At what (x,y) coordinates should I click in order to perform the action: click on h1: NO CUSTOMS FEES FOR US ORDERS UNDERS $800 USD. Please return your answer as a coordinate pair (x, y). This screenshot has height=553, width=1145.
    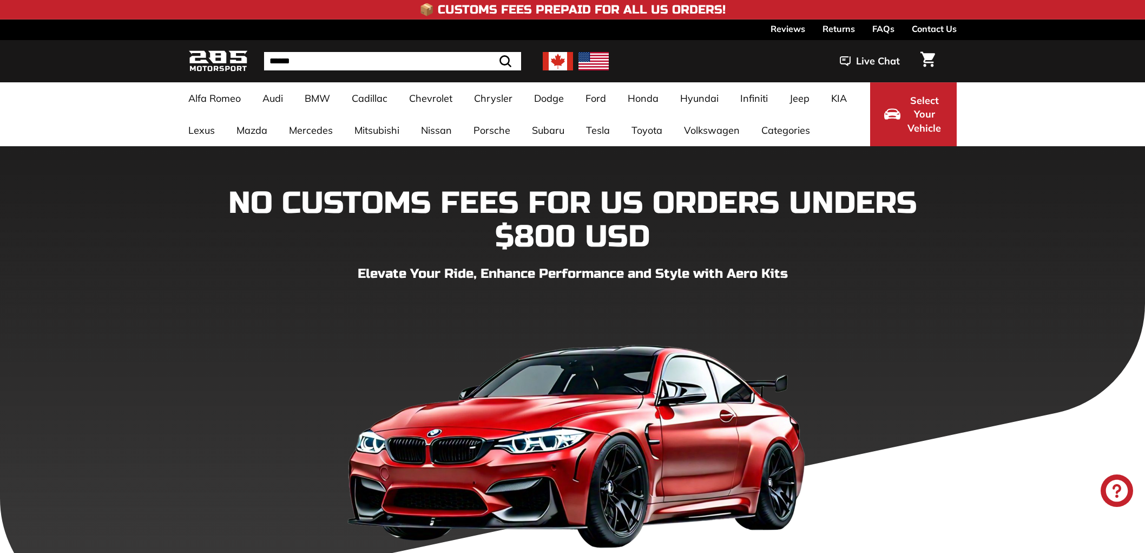
    Looking at the image, I should click on (573, 220).